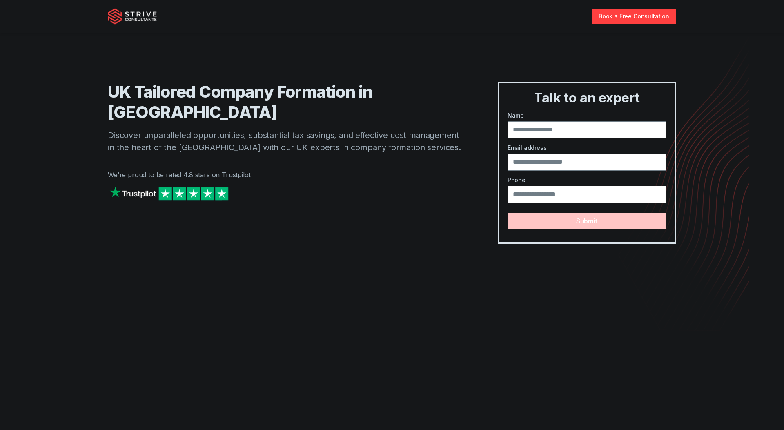 Image resolution: width=784 pixels, height=430 pixels. What do you see at coordinates (587, 180) in the screenshot?
I see `label: Phone` at bounding box center [587, 180].